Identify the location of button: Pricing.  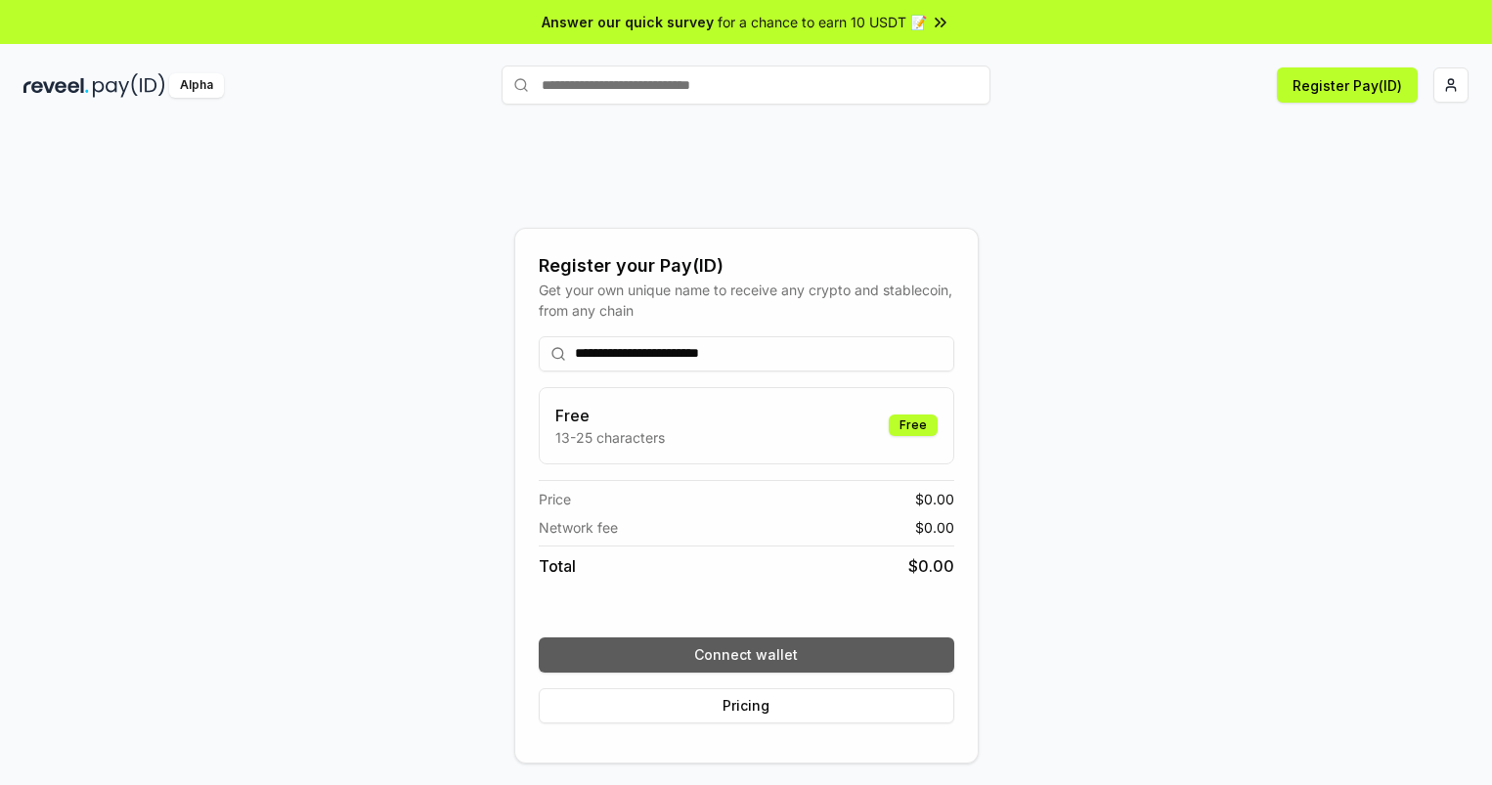
(746, 706).